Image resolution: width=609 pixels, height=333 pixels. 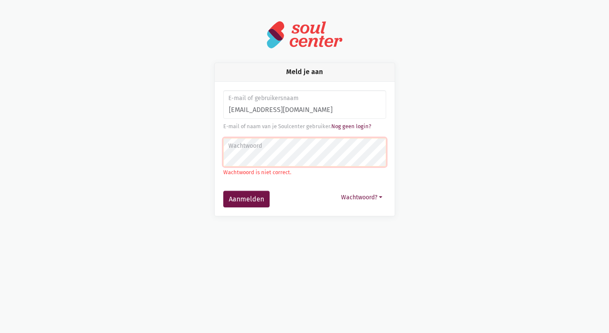 I want to click on label: E-mail of gebruikersnaam, so click(x=304, y=98).